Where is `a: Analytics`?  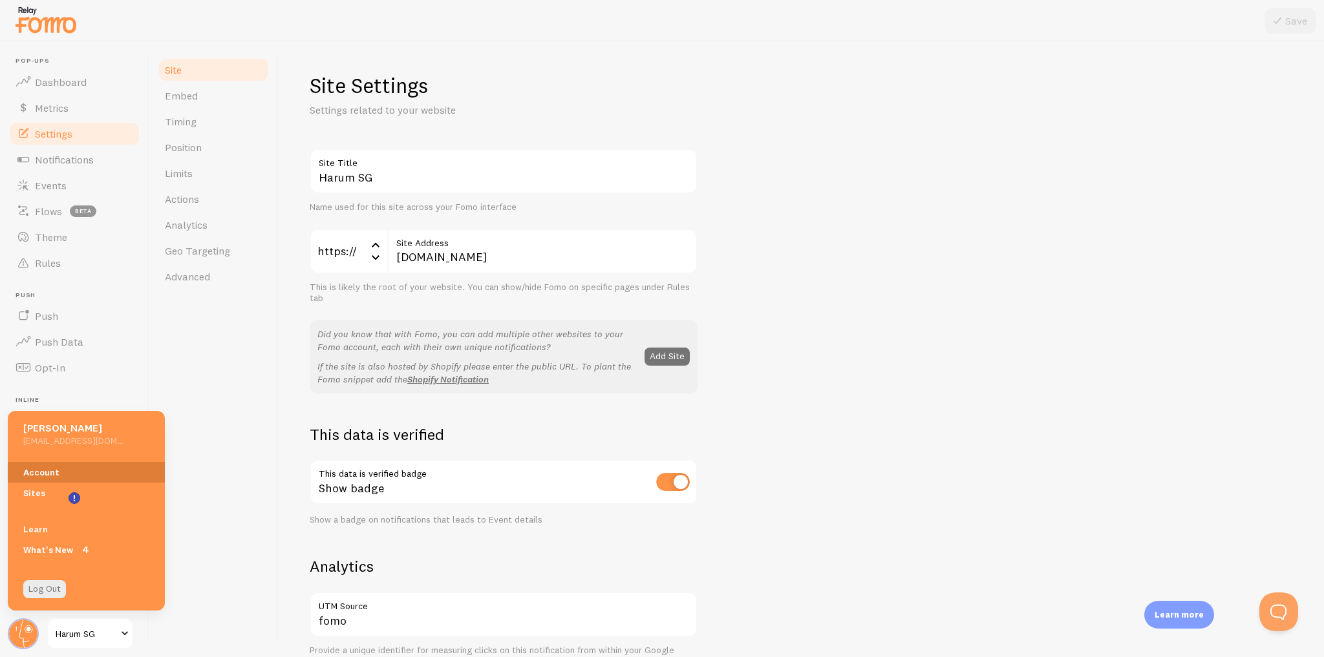
a: Analytics is located at coordinates (213, 225).